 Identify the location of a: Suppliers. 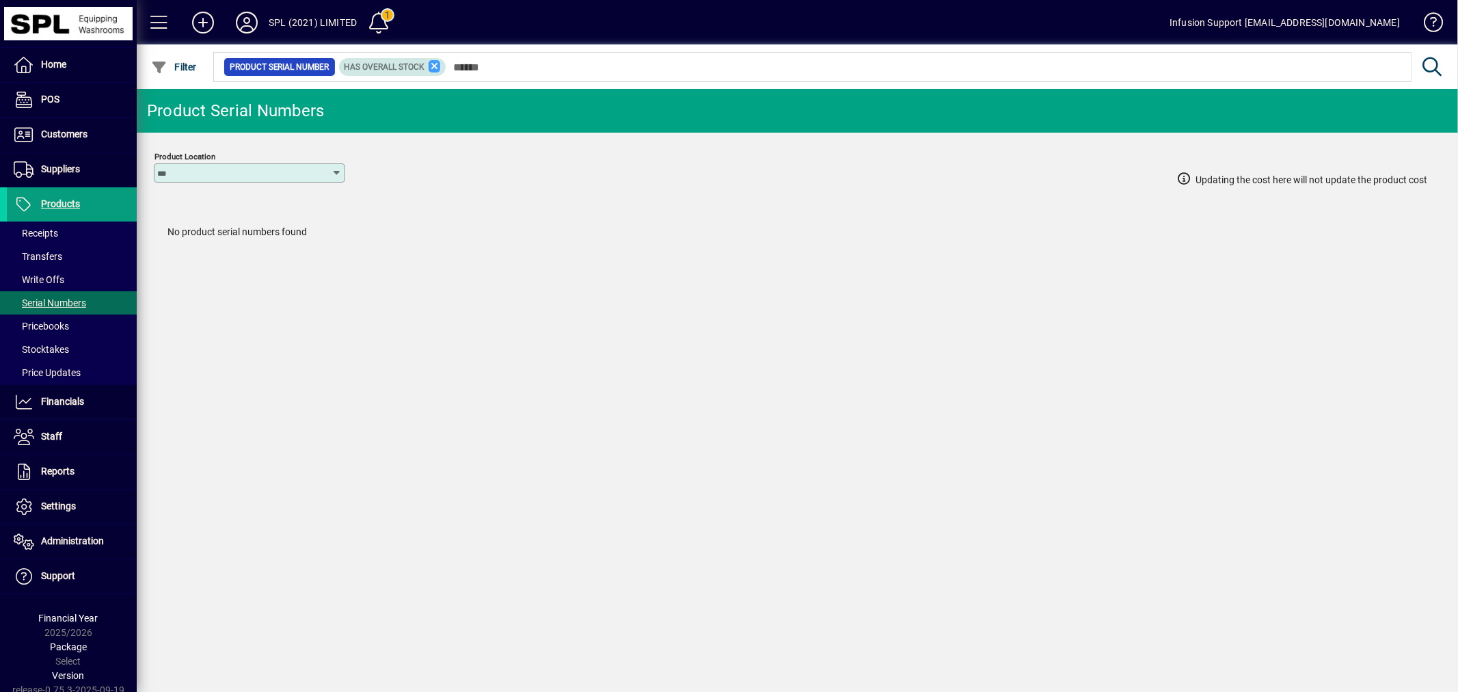
(72, 170).